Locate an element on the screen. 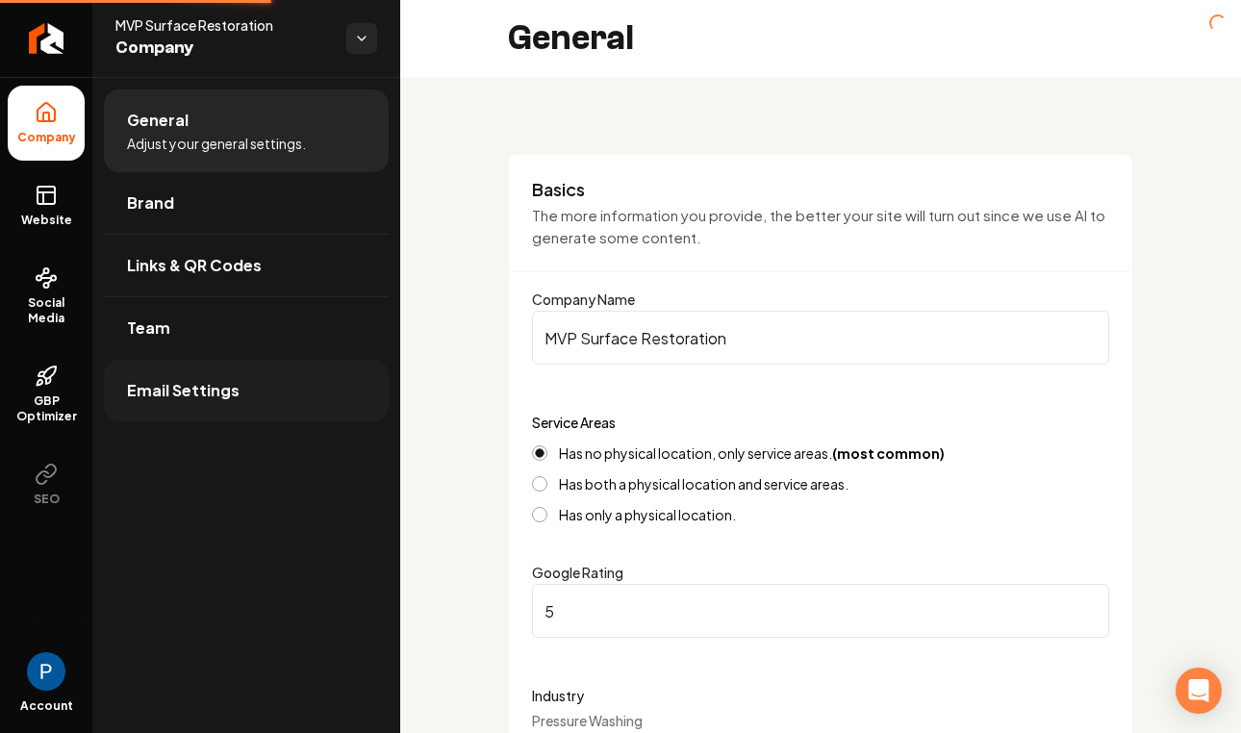 The image size is (1241, 733). span: Social Media is located at coordinates (46, 311).